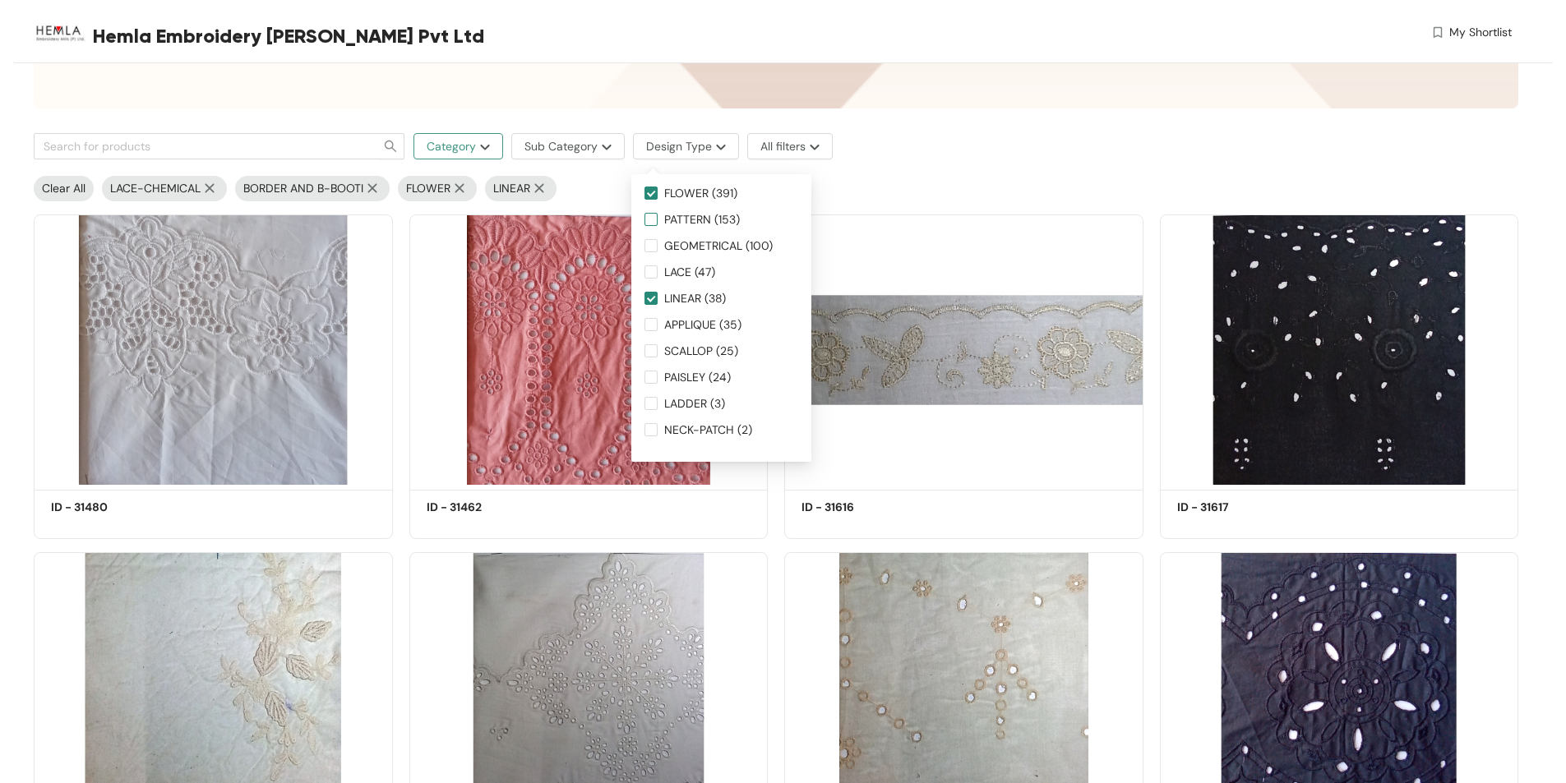 The height and width of the screenshot is (783, 1566). Describe the element at coordinates (703, 325) in the screenshot. I see `span: APPLIQUE (35)` at that location.